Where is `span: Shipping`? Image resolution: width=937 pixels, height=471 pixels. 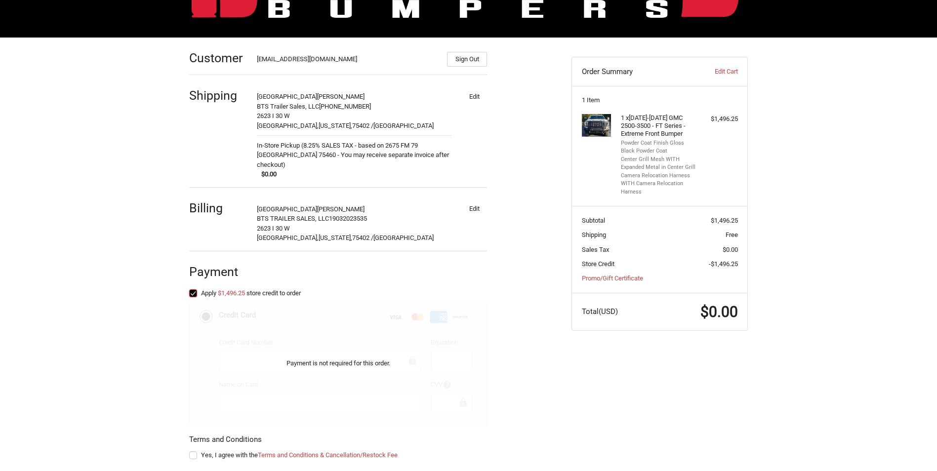 span: Shipping is located at coordinates (594, 235).